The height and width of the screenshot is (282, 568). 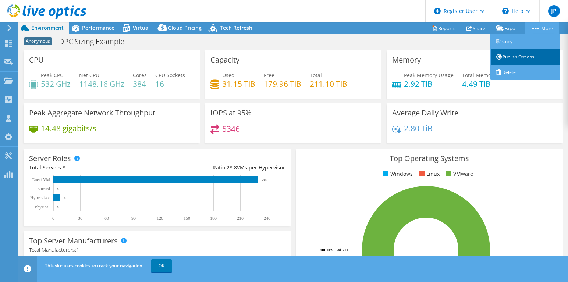 What do you see at coordinates (507, 28) in the screenshot?
I see `a: Export` at bounding box center [507, 28].